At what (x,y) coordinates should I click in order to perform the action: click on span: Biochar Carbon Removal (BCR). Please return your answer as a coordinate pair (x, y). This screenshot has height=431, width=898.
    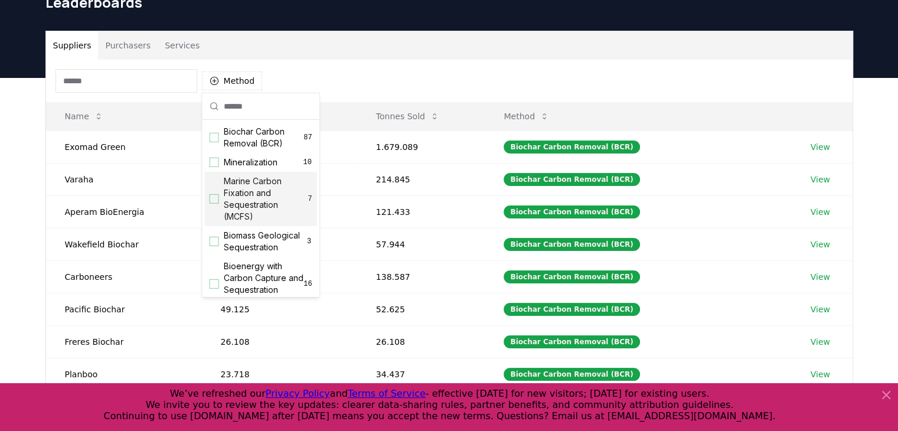
    Looking at the image, I should click on (264, 138).